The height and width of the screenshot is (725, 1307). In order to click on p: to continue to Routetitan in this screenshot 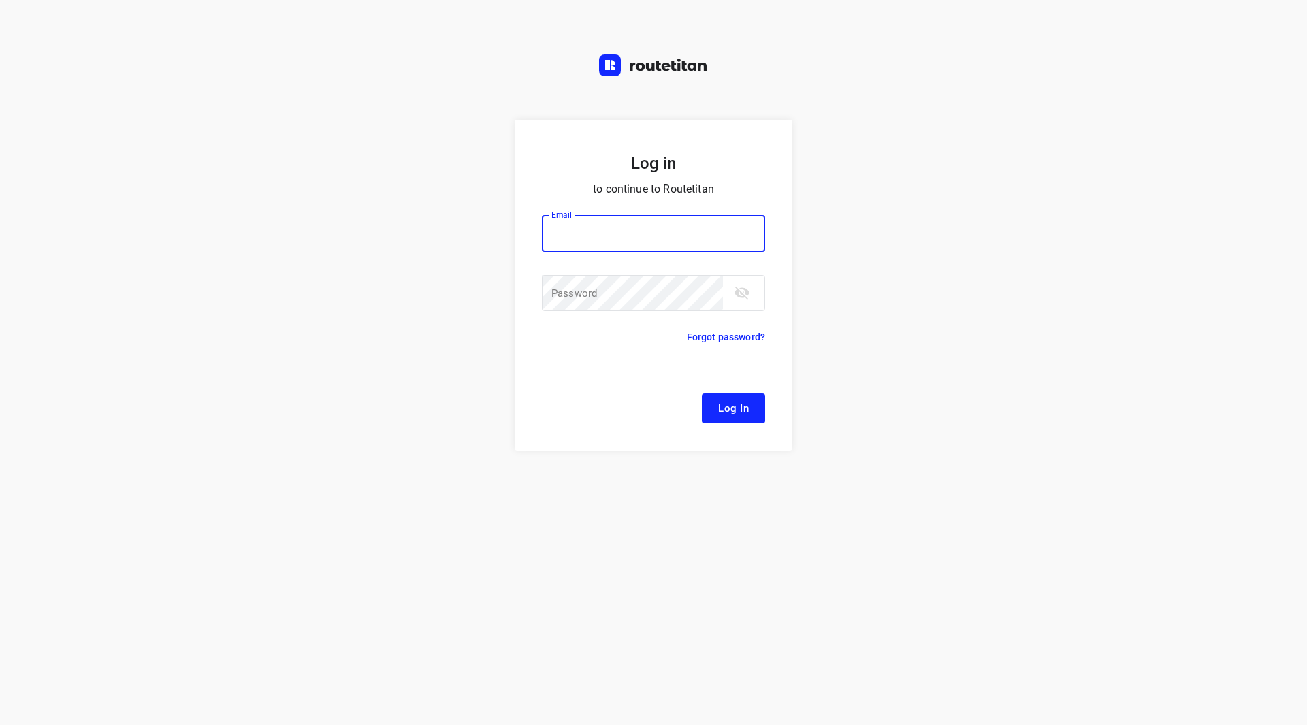, I will do `click(653, 189)`.